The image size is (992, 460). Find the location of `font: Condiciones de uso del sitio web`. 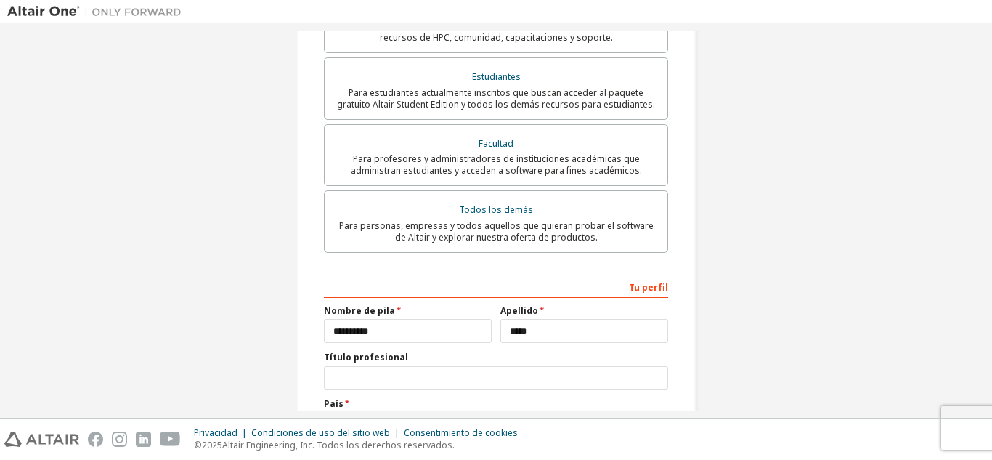

font: Condiciones de uso del sitio web is located at coordinates (320, 432).